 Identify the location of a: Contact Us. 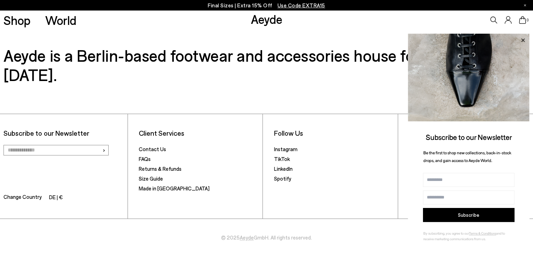
(152, 149).